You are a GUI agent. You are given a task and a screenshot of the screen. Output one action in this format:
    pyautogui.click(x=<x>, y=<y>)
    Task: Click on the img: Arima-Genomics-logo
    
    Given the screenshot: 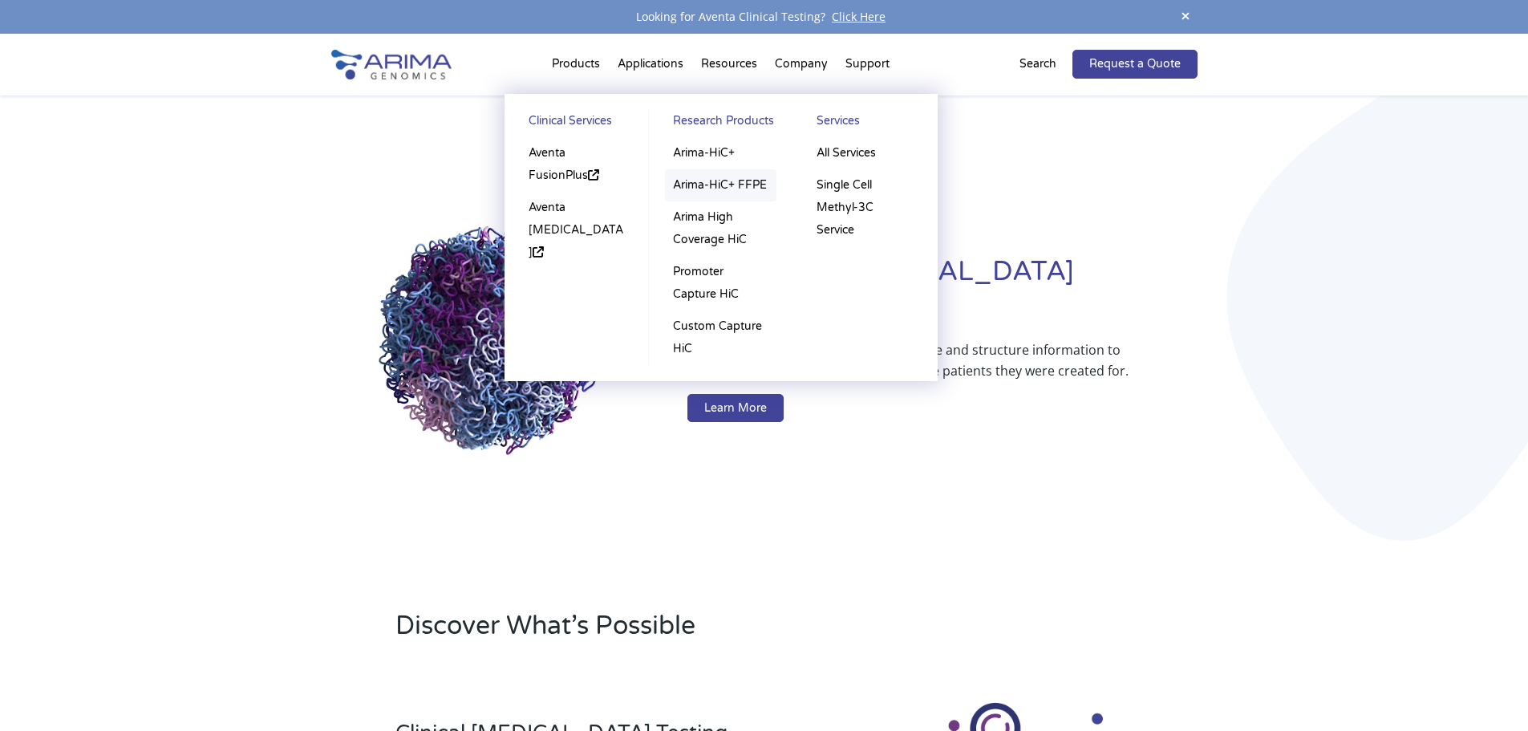 What is the action you would take?
    pyautogui.click(x=391, y=64)
    